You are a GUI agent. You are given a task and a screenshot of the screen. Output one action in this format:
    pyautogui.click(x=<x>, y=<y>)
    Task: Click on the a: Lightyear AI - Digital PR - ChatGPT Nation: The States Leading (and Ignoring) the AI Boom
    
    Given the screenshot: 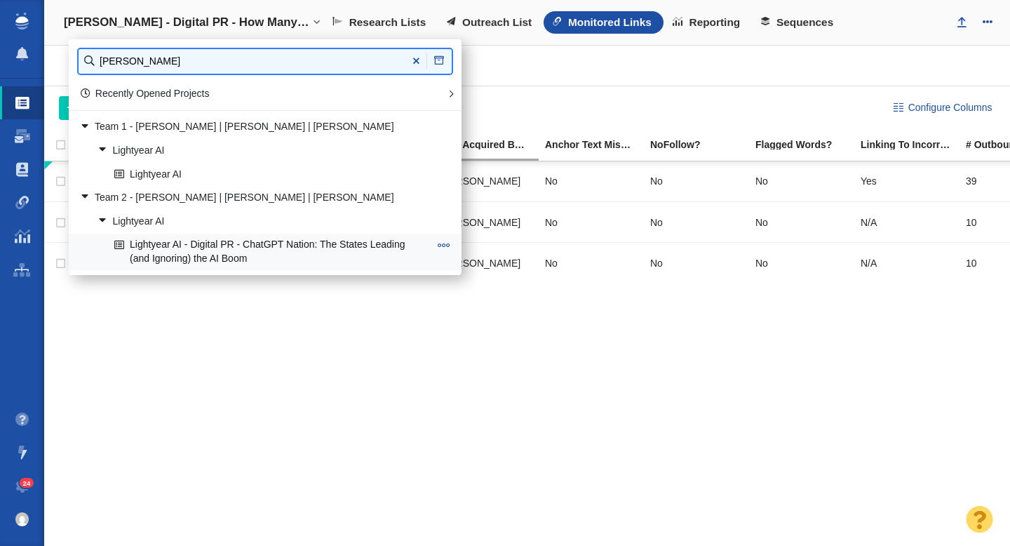 What is the action you would take?
    pyautogui.click(x=272, y=252)
    